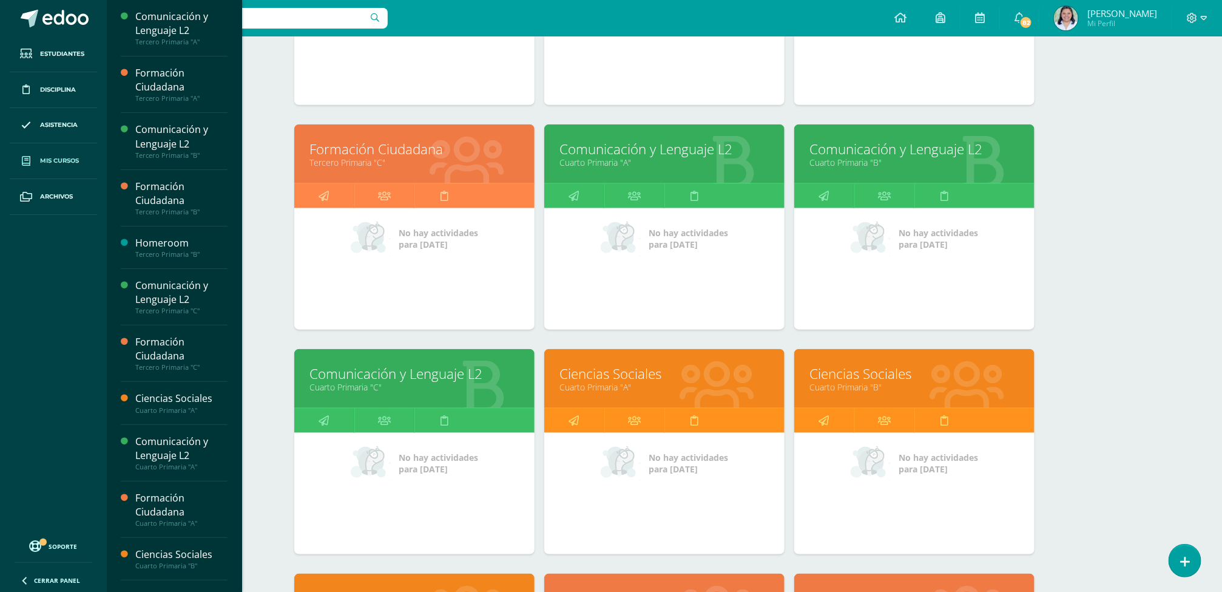 This screenshot has width=1222, height=592. Describe the element at coordinates (1026, 22) in the screenshot. I see `span: 82` at that location.